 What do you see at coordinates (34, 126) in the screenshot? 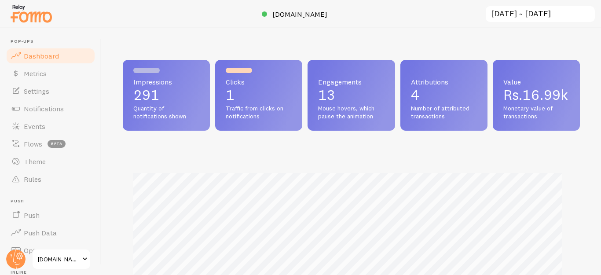
I see `span: Events` at bounding box center [34, 126].